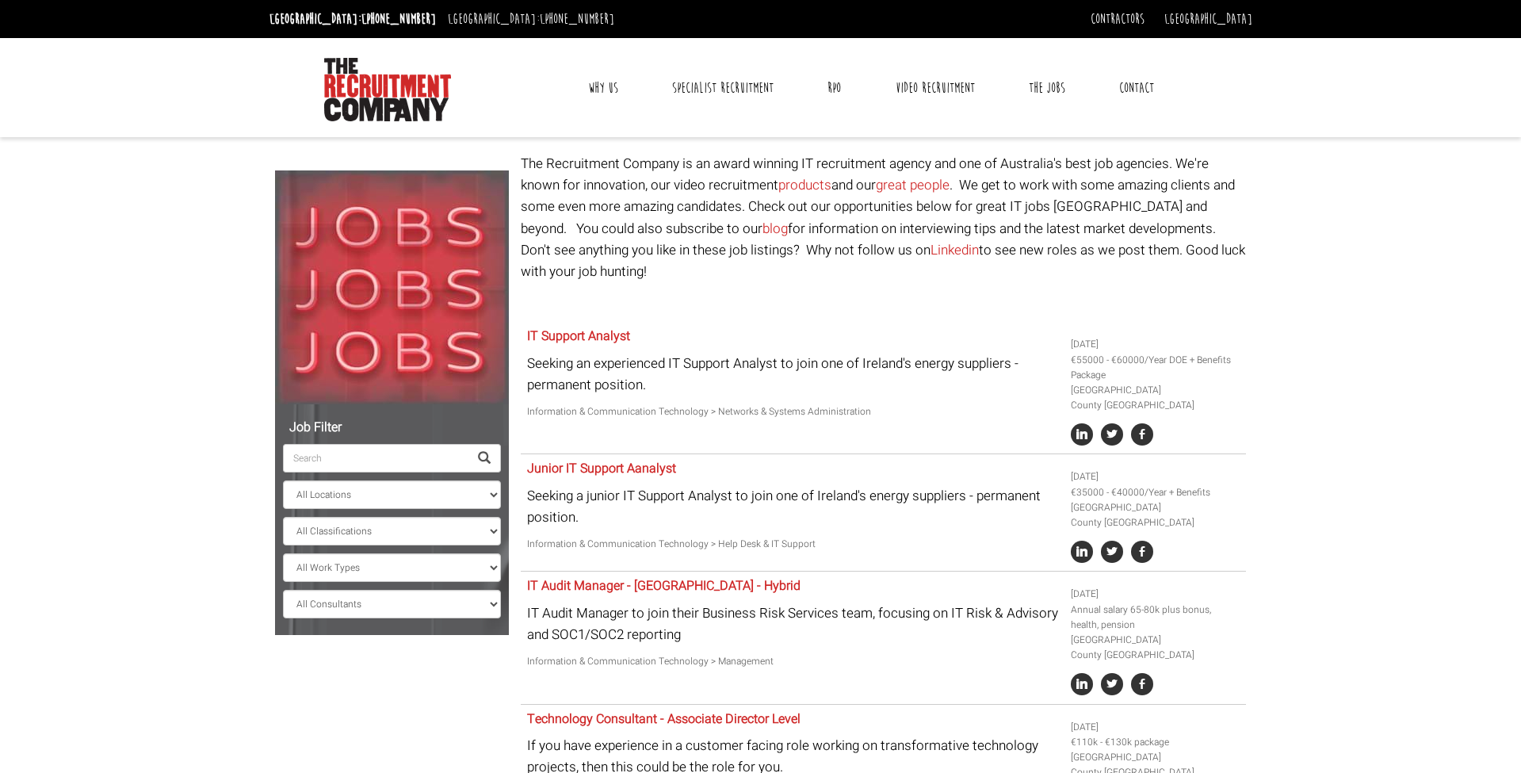  What do you see at coordinates (883, 217) in the screenshot?
I see `p: The Recruitment Company is an award winning IT recruitment agency and one of Australia's best job...` at bounding box center [883, 217].